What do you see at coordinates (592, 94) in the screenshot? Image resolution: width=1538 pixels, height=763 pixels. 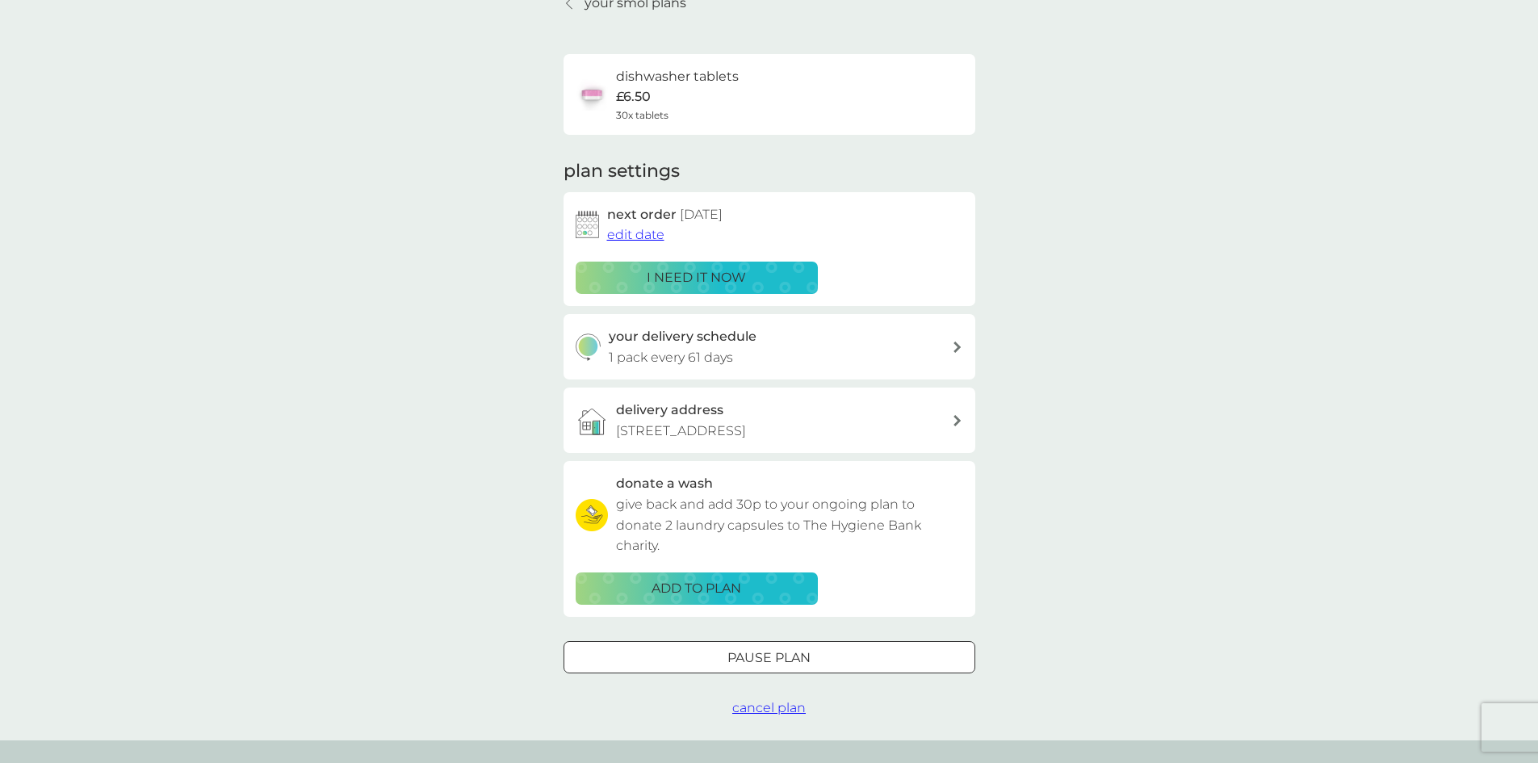 I see `img: dishwasher tablets` at bounding box center [592, 94].